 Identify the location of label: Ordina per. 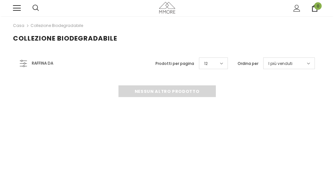
(248, 64).